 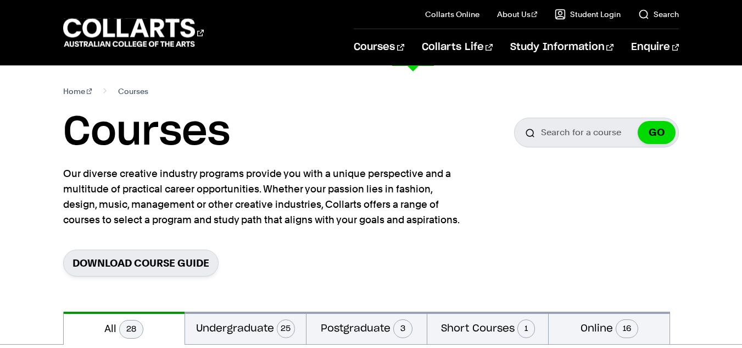 I want to click on a: About Us, so click(x=517, y=14).